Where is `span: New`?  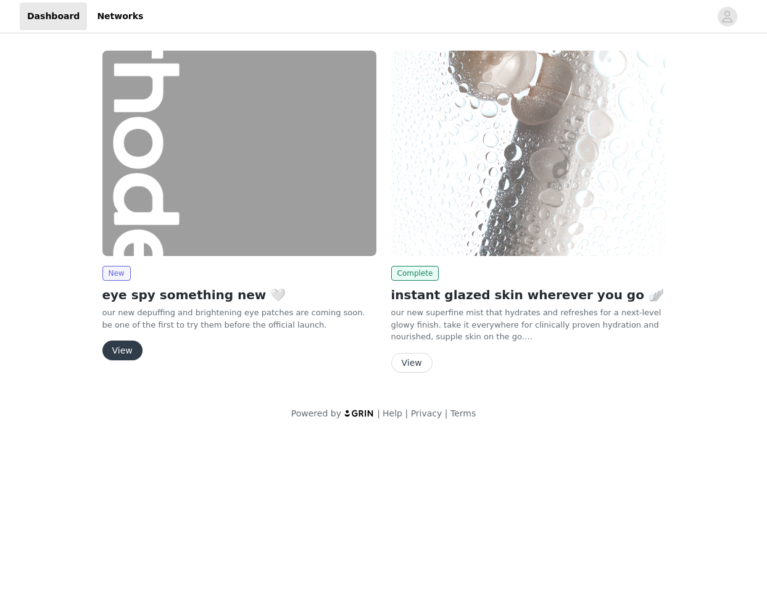 span: New is located at coordinates (117, 273).